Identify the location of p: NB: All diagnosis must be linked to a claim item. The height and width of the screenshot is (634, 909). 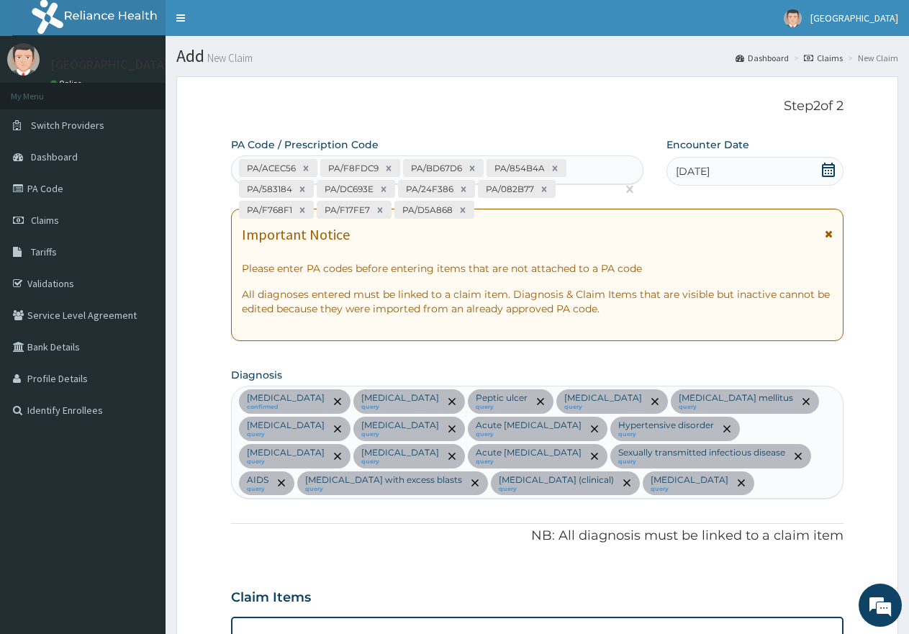
(537, 536).